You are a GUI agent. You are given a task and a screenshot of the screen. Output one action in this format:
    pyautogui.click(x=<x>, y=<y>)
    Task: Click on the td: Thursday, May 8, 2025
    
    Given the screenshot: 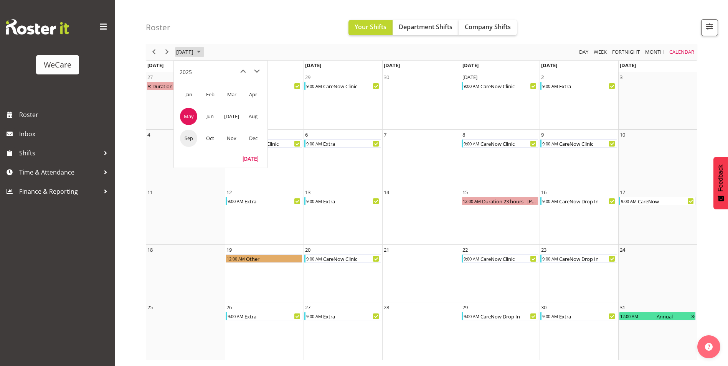 What is the action you would take?
    pyautogui.click(x=500, y=159)
    